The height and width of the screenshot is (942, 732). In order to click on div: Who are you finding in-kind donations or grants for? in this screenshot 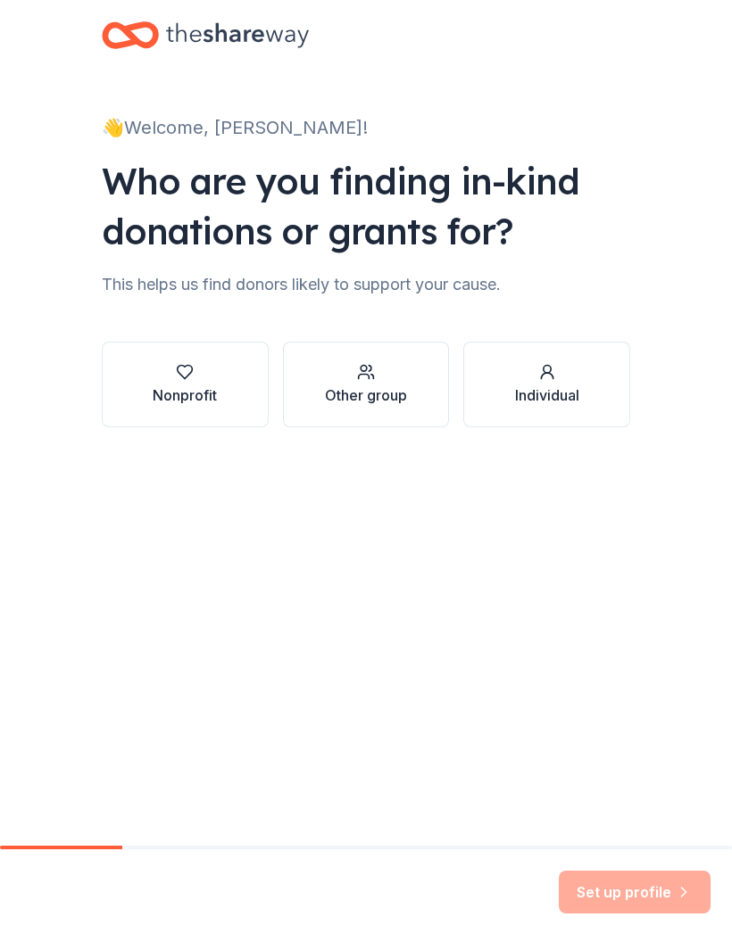, I will do `click(366, 206)`.